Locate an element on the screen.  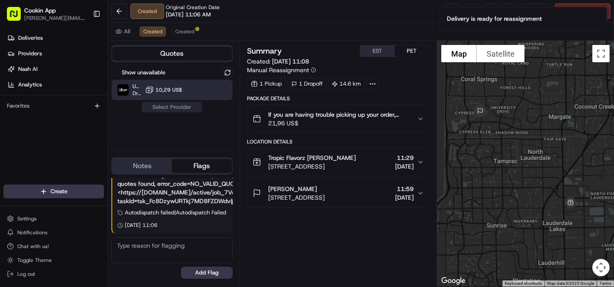
button: PET is located at coordinates (412, 51).